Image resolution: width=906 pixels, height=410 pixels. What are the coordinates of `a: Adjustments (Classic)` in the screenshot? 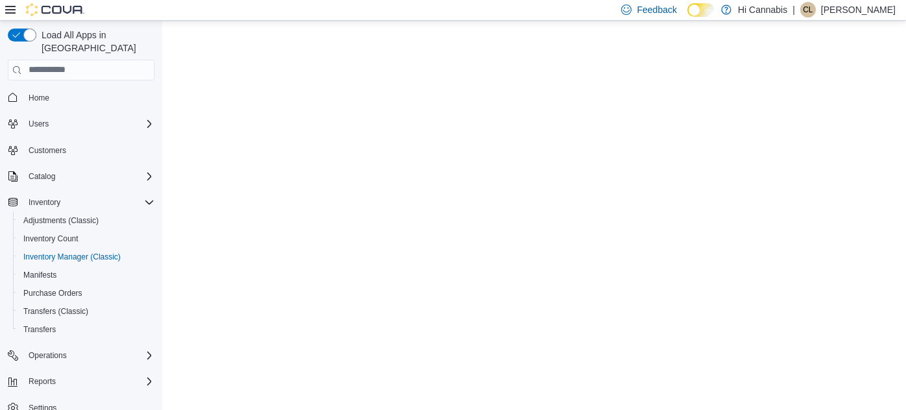 It's located at (61, 221).